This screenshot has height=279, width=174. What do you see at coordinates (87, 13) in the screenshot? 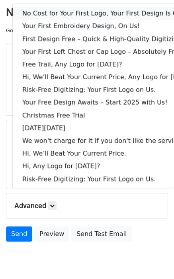
I see `h2: New Campaign` at bounding box center [87, 13].